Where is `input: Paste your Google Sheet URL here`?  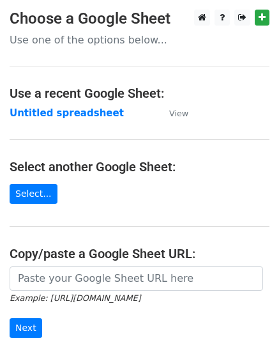
input: Paste your Google Sheet URL here is located at coordinates (136, 278).